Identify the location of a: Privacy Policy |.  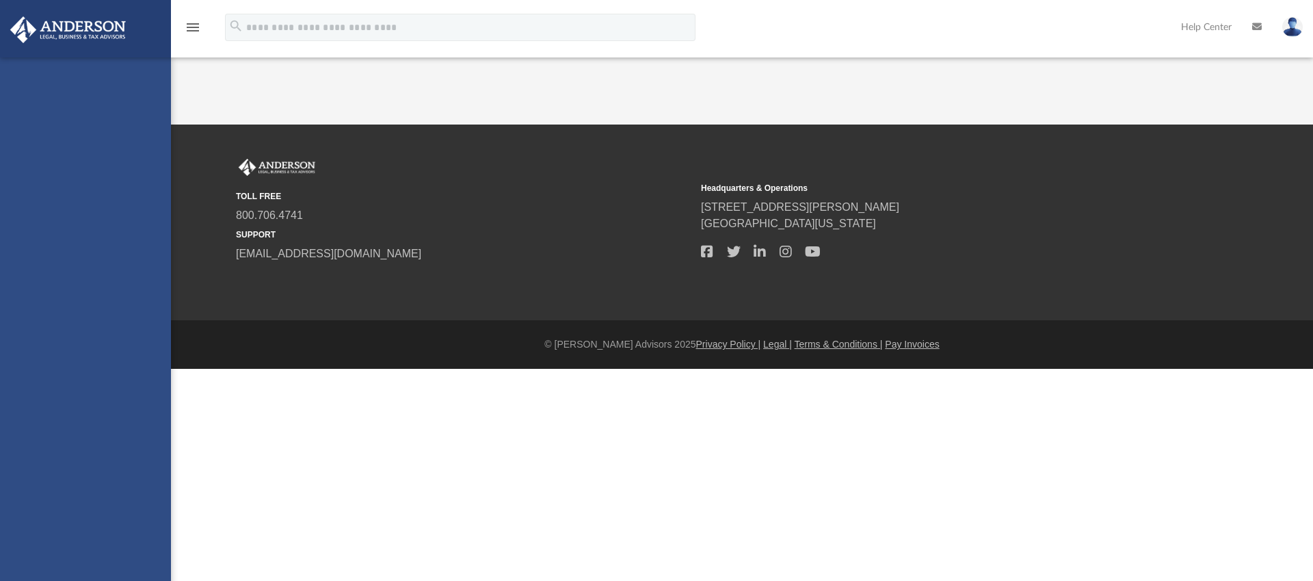
(728, 344).